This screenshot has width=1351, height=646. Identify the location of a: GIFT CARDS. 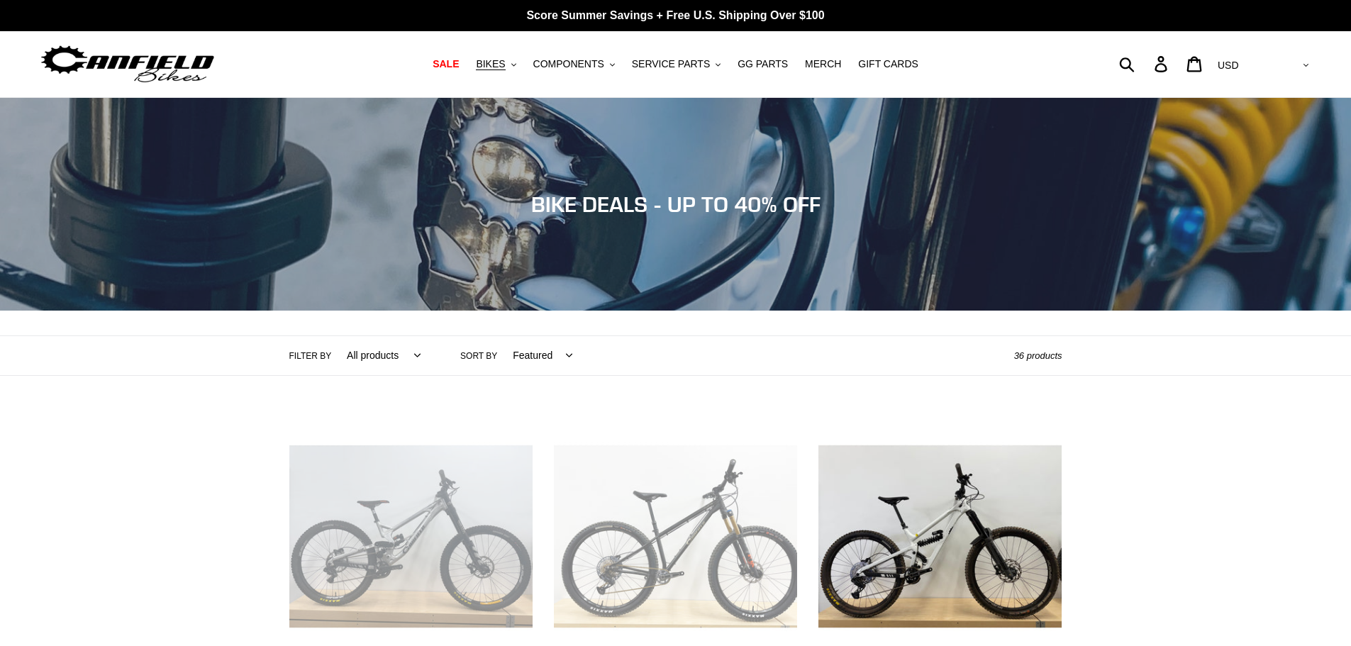
(888, 64).